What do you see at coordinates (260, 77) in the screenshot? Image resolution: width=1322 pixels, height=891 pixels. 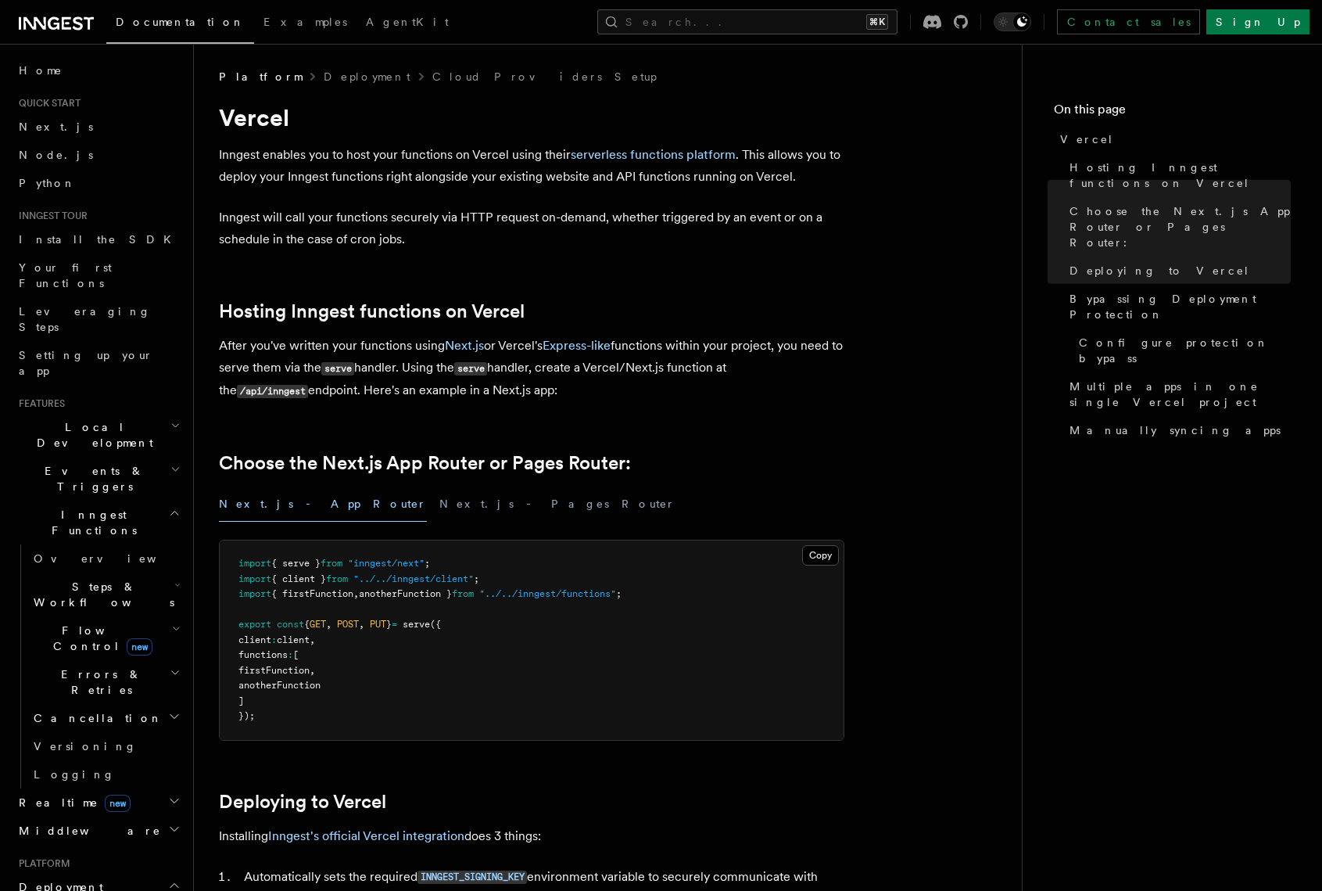 I see `span: Platform` at bounding box center [260, 77].